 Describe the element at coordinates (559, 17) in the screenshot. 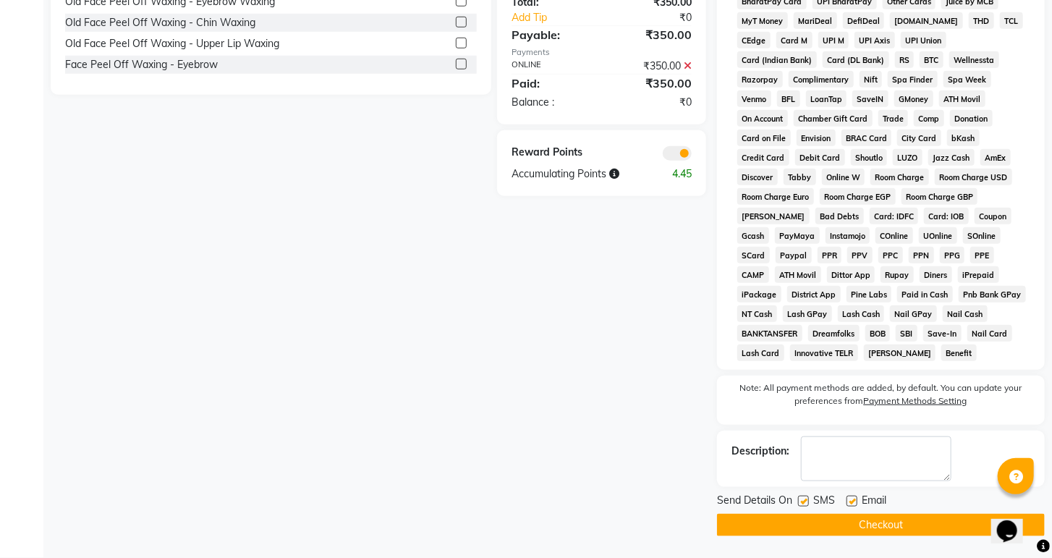

I see `a: Add Tip` at that location.